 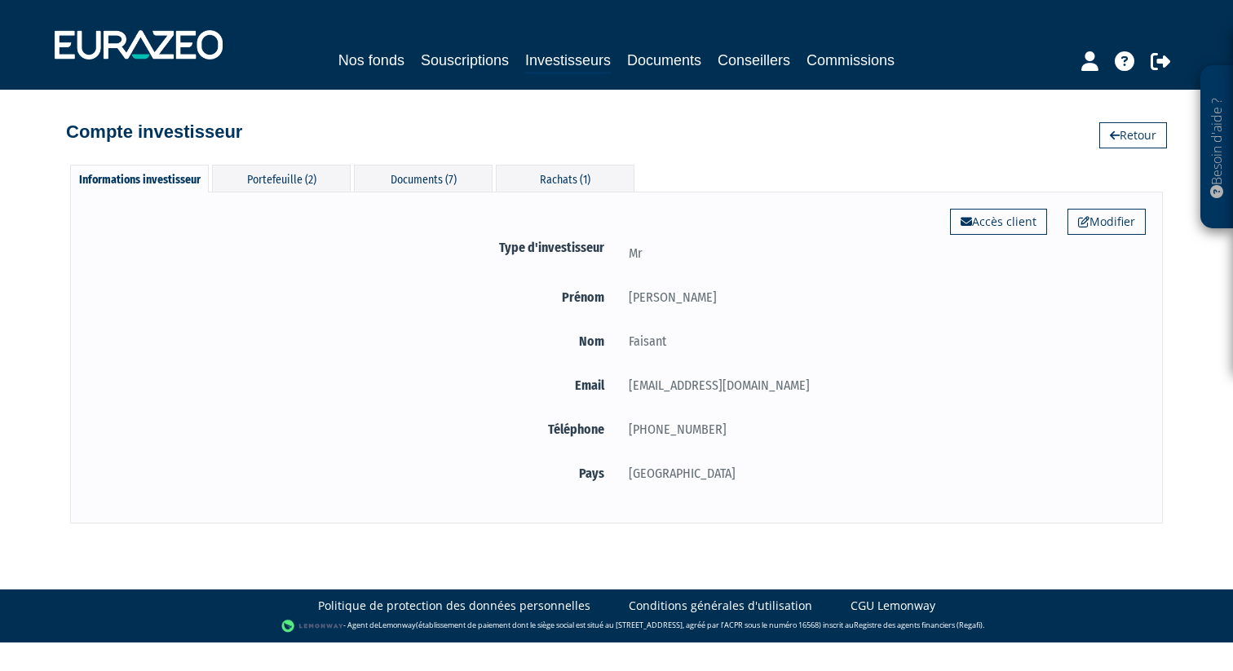 What do you see at coordinates (1217, 148) in the screenshot?
I see `p: Besoin d'aide ?` at bounding box center [1217, 148].